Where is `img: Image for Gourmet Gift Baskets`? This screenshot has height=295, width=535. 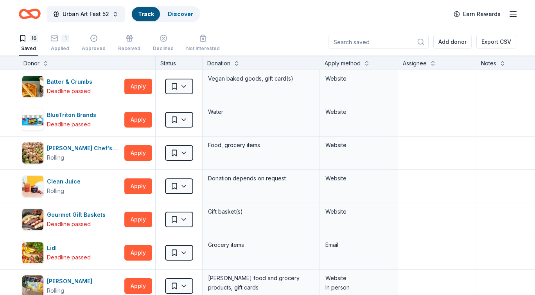 img: Image for Gourmet Gift Baskets is located at coordinates (33, 219).